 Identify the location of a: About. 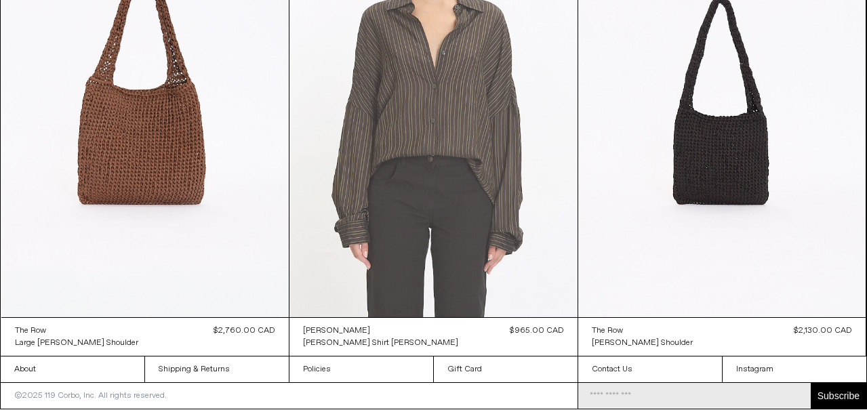
(73, 370).